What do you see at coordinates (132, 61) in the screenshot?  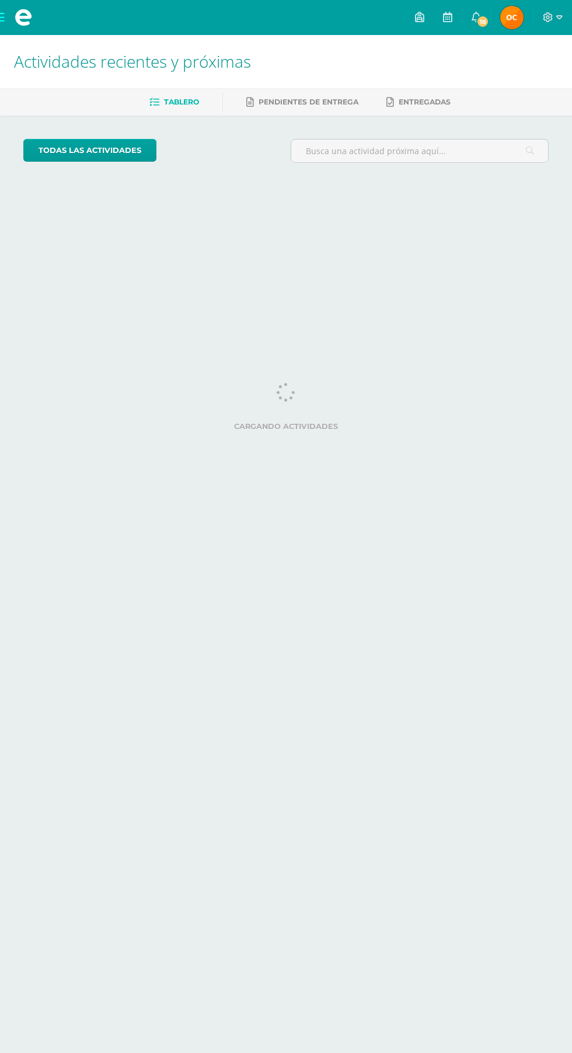 I see `span: Actividades recientes y próximas` at bounding box center [132, 61].